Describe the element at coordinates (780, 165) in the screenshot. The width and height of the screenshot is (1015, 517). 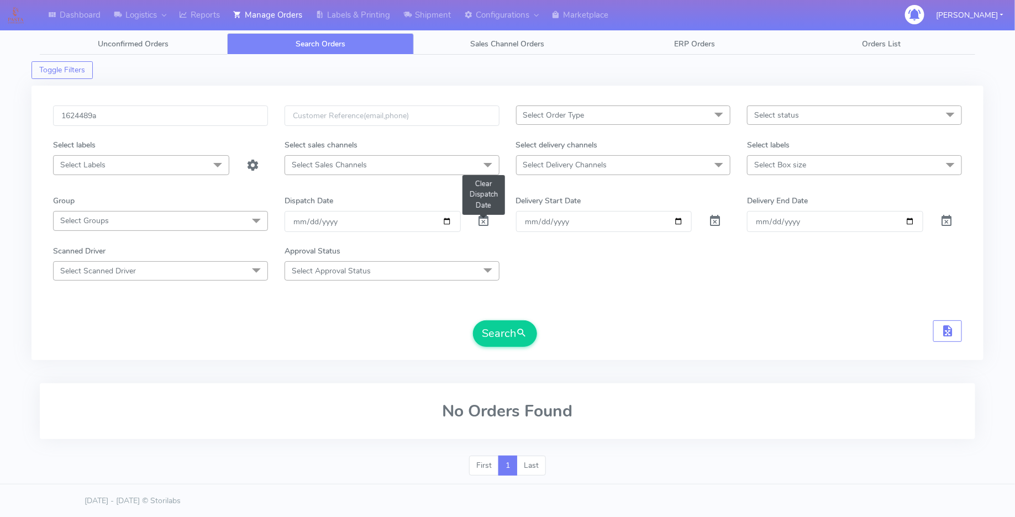
I see `span: Select Box size` at that location.